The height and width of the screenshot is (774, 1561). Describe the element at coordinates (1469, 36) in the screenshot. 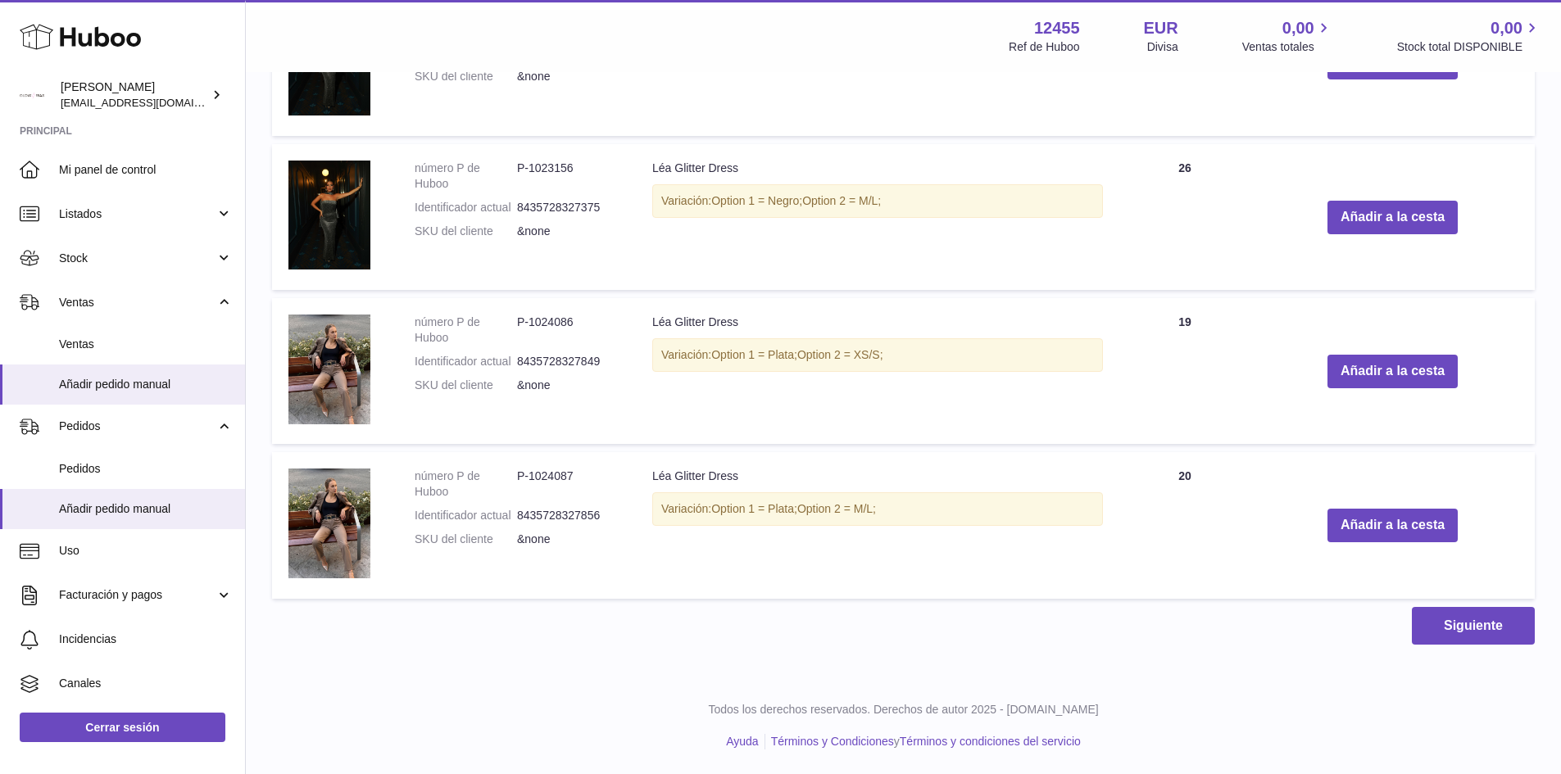

I see `a: 0,00 Stock total DISPONIBLE` at that location.